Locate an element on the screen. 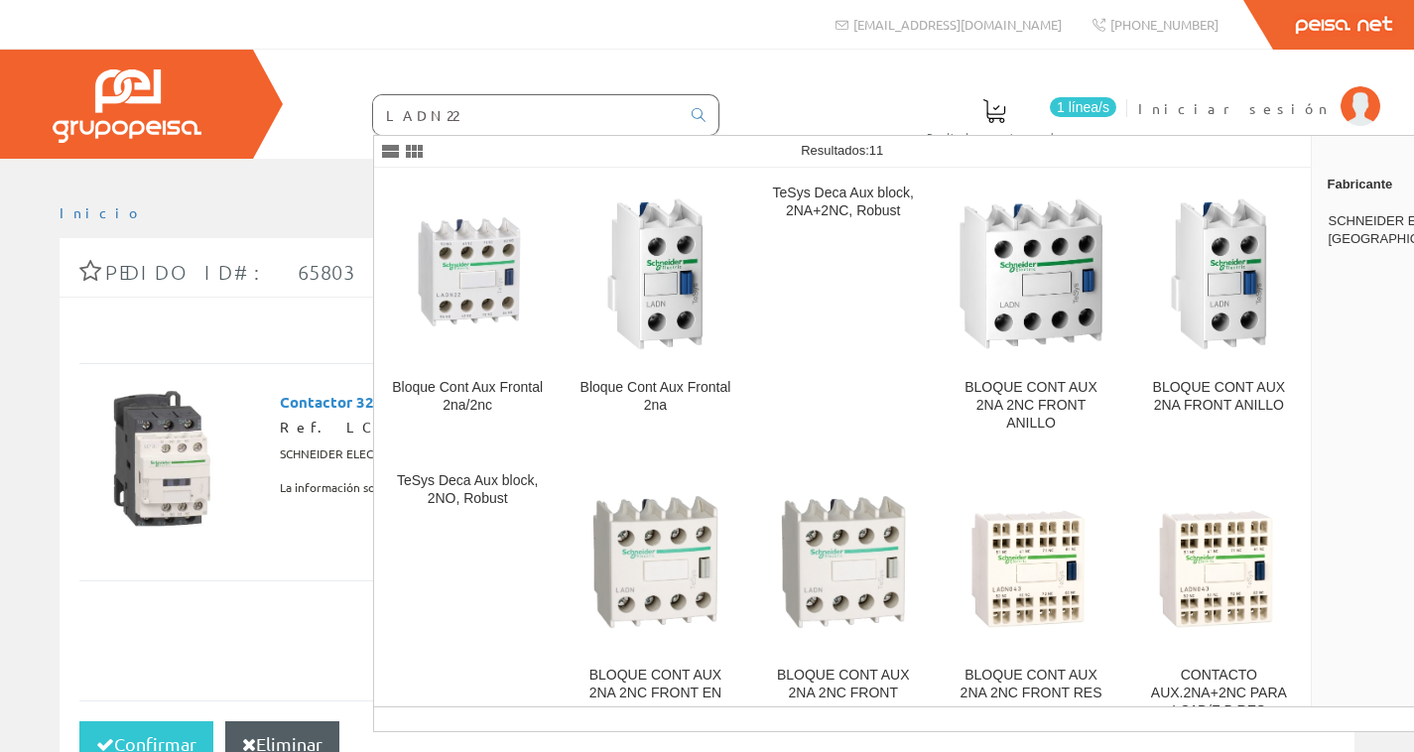 This screenshot has height=752, width=1414. div: TeSys Deca Aux block, 2NO, Robust is located at coordinates (467, 490).